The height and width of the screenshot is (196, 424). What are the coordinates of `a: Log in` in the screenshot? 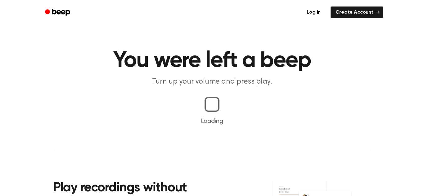 It's located at (313, 12).